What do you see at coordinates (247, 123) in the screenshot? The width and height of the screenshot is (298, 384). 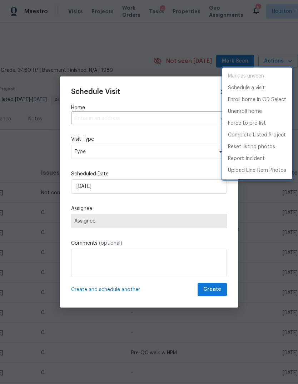 I see `p: Force to pre-list` at bounding box center [247, 123].